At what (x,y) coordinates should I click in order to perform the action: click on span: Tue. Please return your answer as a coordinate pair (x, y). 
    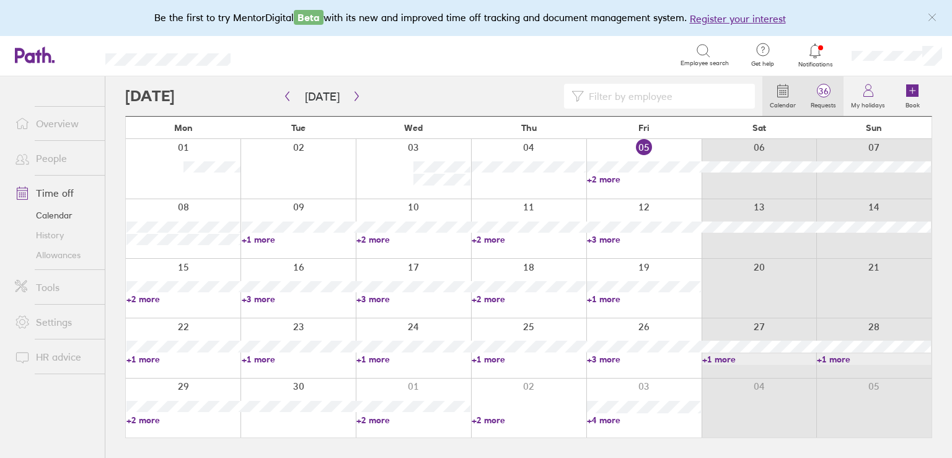
    Looking at the image, I should click on (298, 128).